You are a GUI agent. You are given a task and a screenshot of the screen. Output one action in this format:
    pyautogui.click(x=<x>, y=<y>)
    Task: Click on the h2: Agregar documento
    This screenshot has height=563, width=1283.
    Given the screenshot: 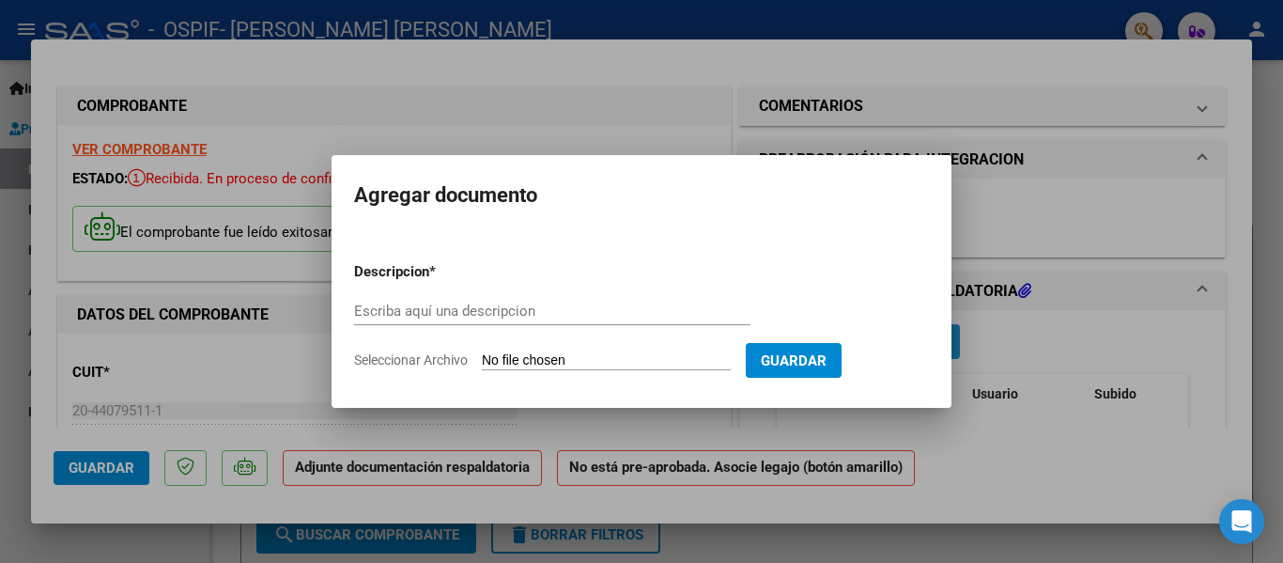 What is the action you would take?
    pyautogui.click(x=641, y=195)
    